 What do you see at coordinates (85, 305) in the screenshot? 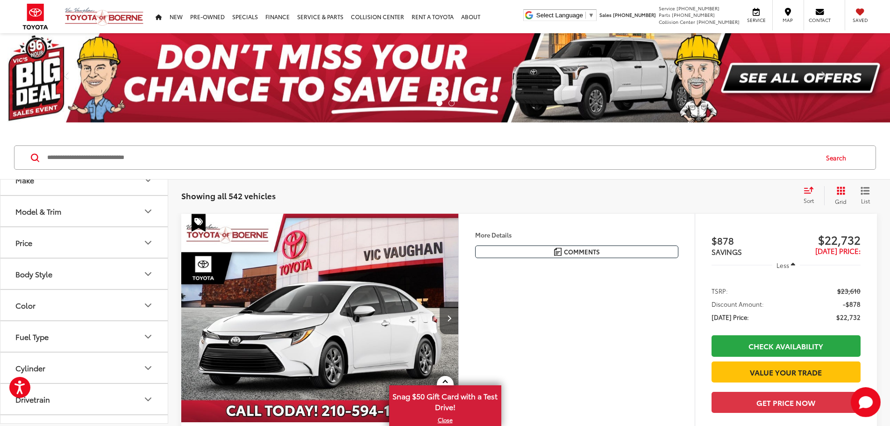
I see `button: ColorColor` at bounding box center [85, 305].